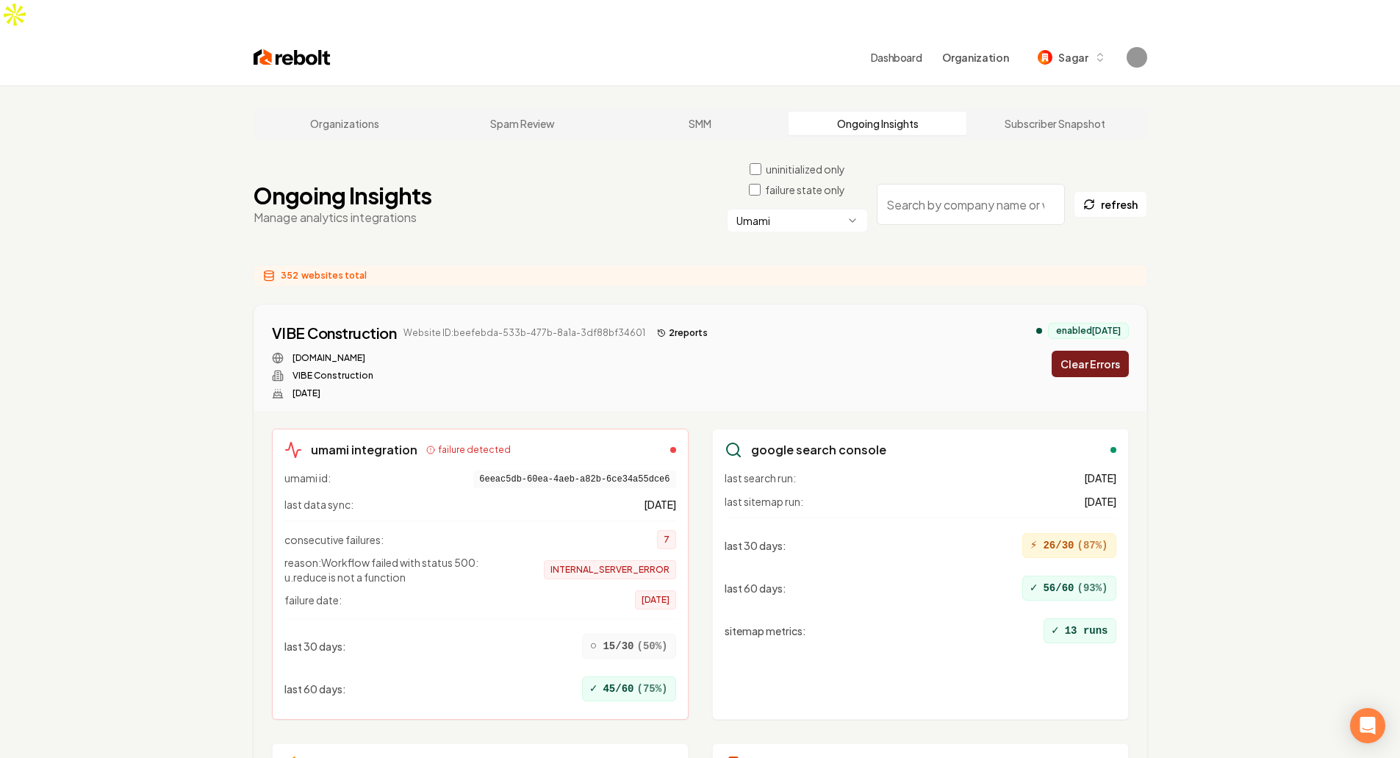  I want to click on span: last sitemap run:, so click(763, 501).